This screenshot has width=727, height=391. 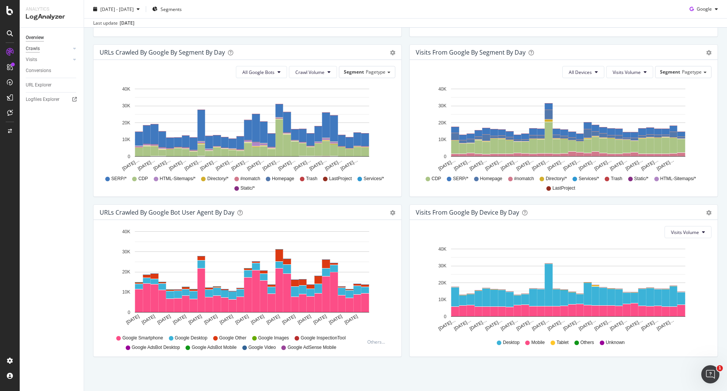 I want to click on div: Others..., so click(x=378, y=341).